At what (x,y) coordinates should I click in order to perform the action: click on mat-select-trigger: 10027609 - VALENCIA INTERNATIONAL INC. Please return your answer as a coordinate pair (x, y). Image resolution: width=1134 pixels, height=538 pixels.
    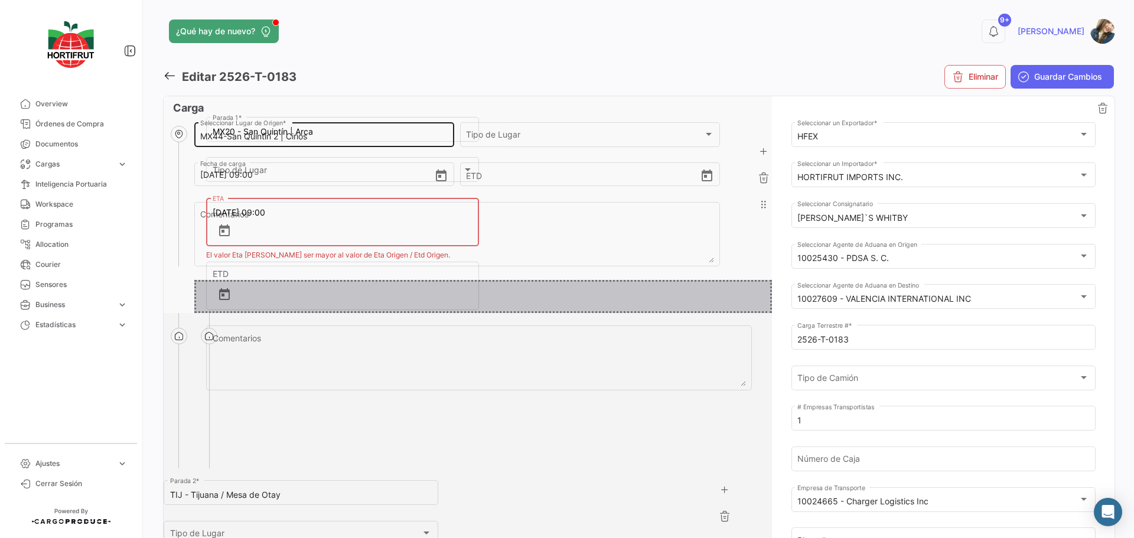
    Looking at the image, I should click on (884, 298).